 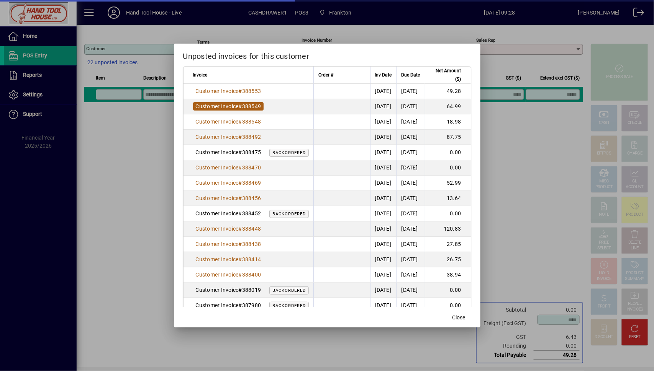 What do you see at coordinates (252, 198) in the screenshot?
I see `span: 388456` at bounding box center [252, 198].